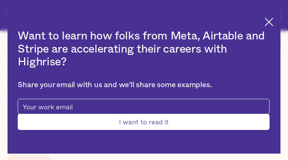 The image size is (288, 160). Describe the element at coordinates (269, 22) in the screenshot. I see `img: Cross icon` at that location.